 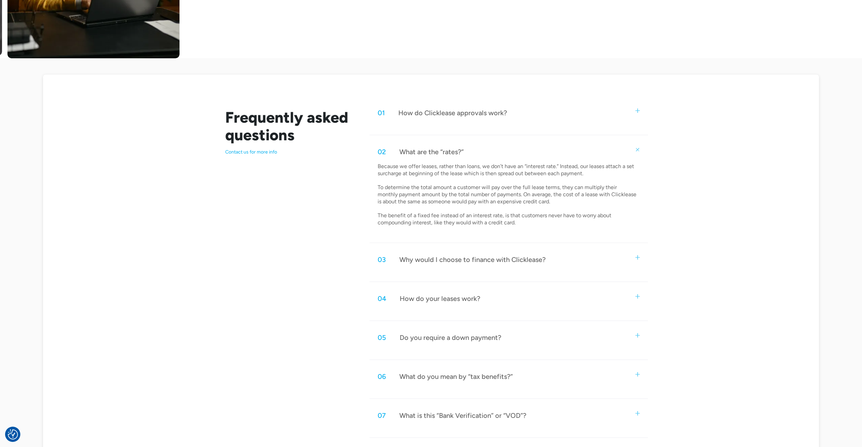 What do you see at coordinates (13, 434) in the screenshot?
I see `button: Consent Preferences` at bounding box center [13, 434].